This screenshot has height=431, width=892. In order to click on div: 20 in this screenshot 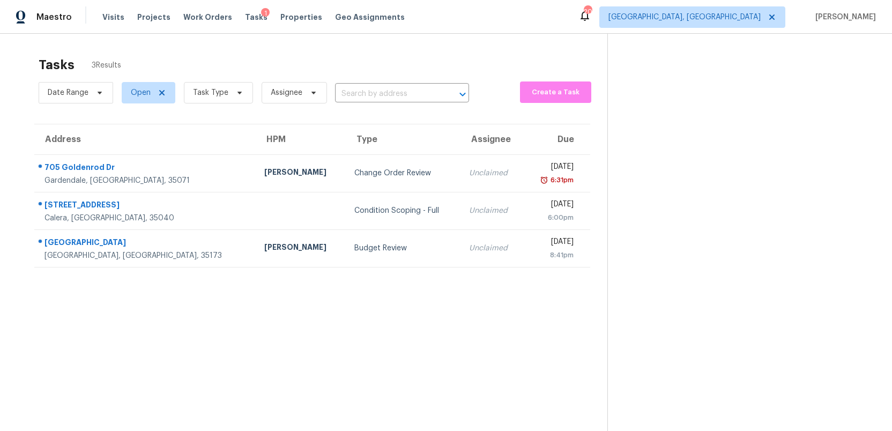, I will do `click(587, 12)`.